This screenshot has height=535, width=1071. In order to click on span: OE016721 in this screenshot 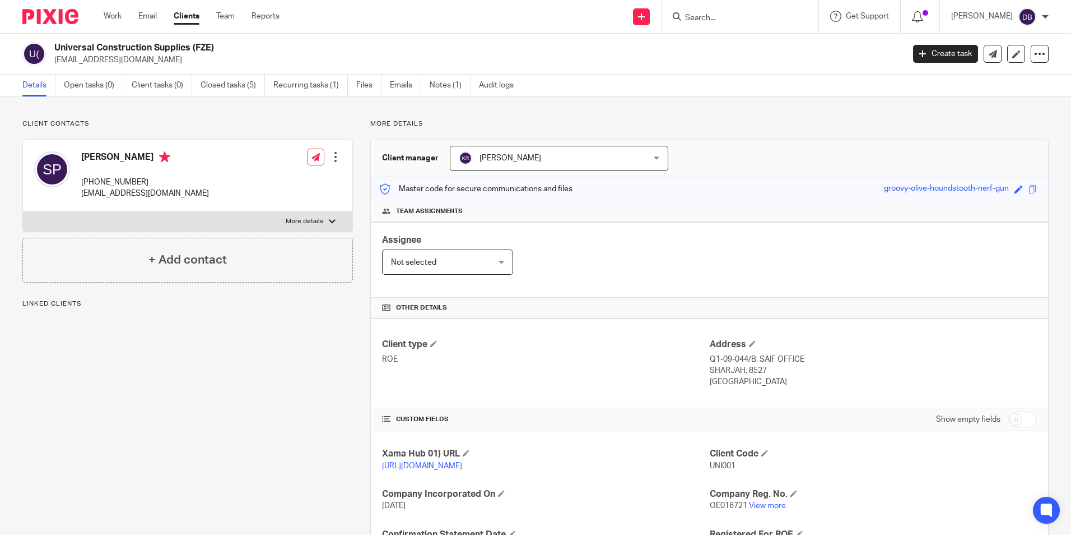, I will do `click(728, 505)`.